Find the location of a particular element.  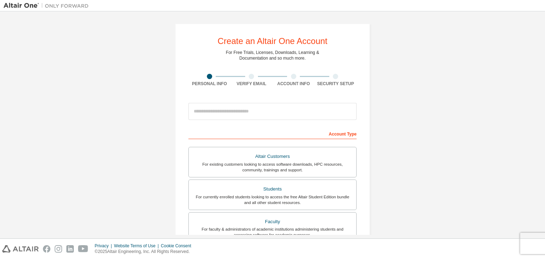

div: Security Setup is located at coordinates (336, 84).